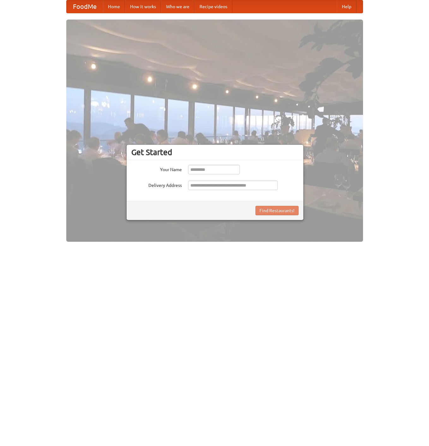  What do you see at coordinates (277, 211) in the screenshot?
I see `button: Find Restaurants!` at bounding box center [277, 211].